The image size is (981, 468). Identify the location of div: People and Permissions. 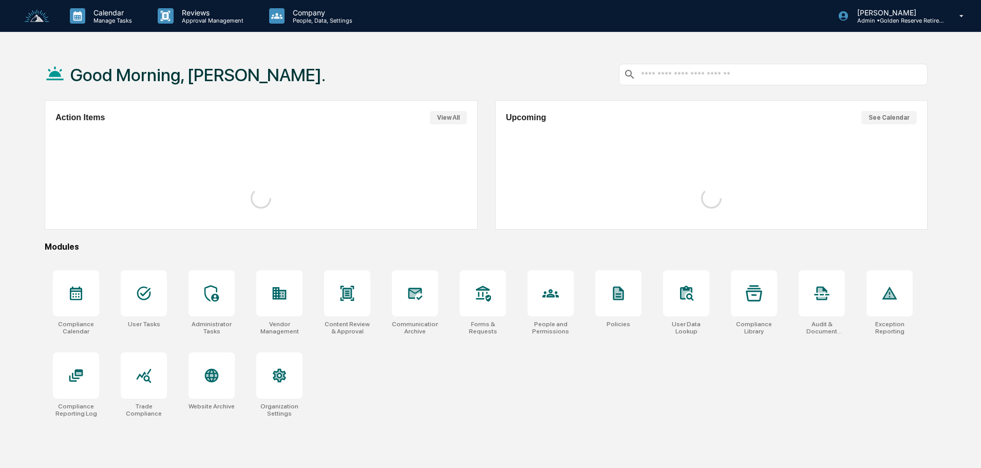
(551, 328).